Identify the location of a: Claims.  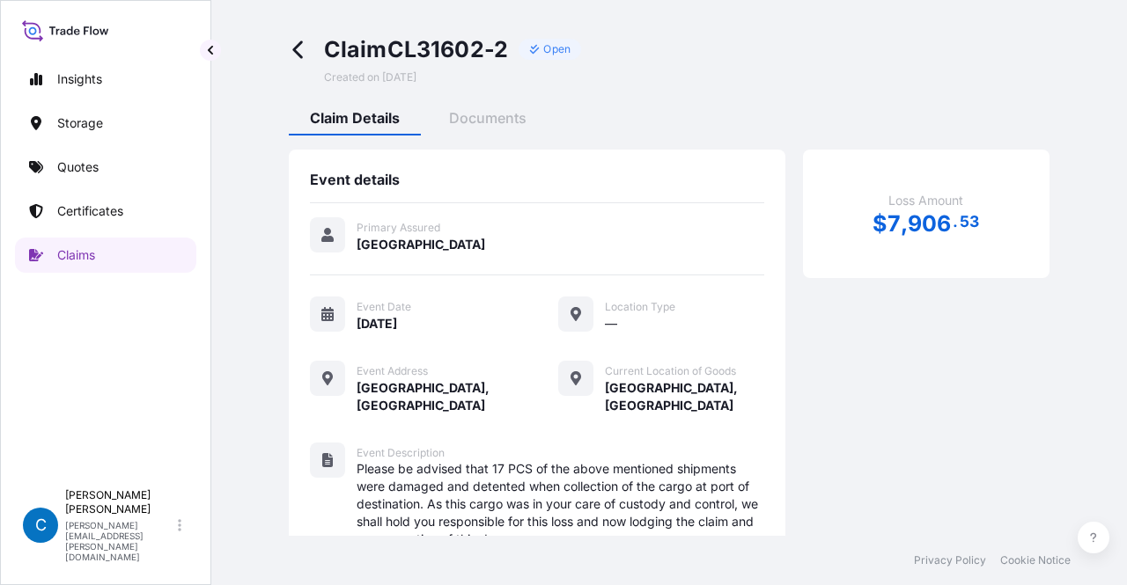
(106, 255).